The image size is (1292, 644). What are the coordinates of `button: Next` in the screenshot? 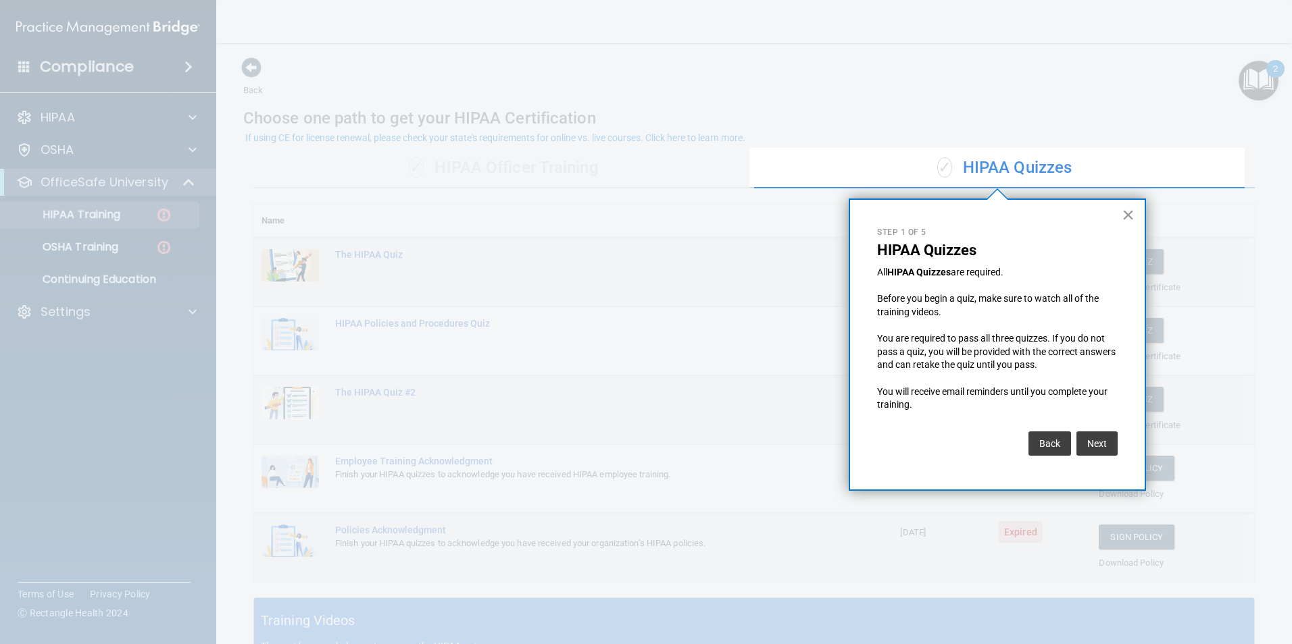 It's located at (1096, 444).